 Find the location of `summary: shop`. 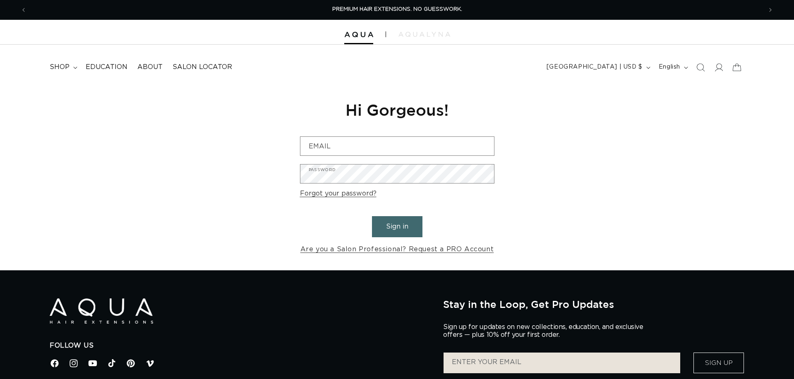

summary: shop is located at coordinates (62, 67).